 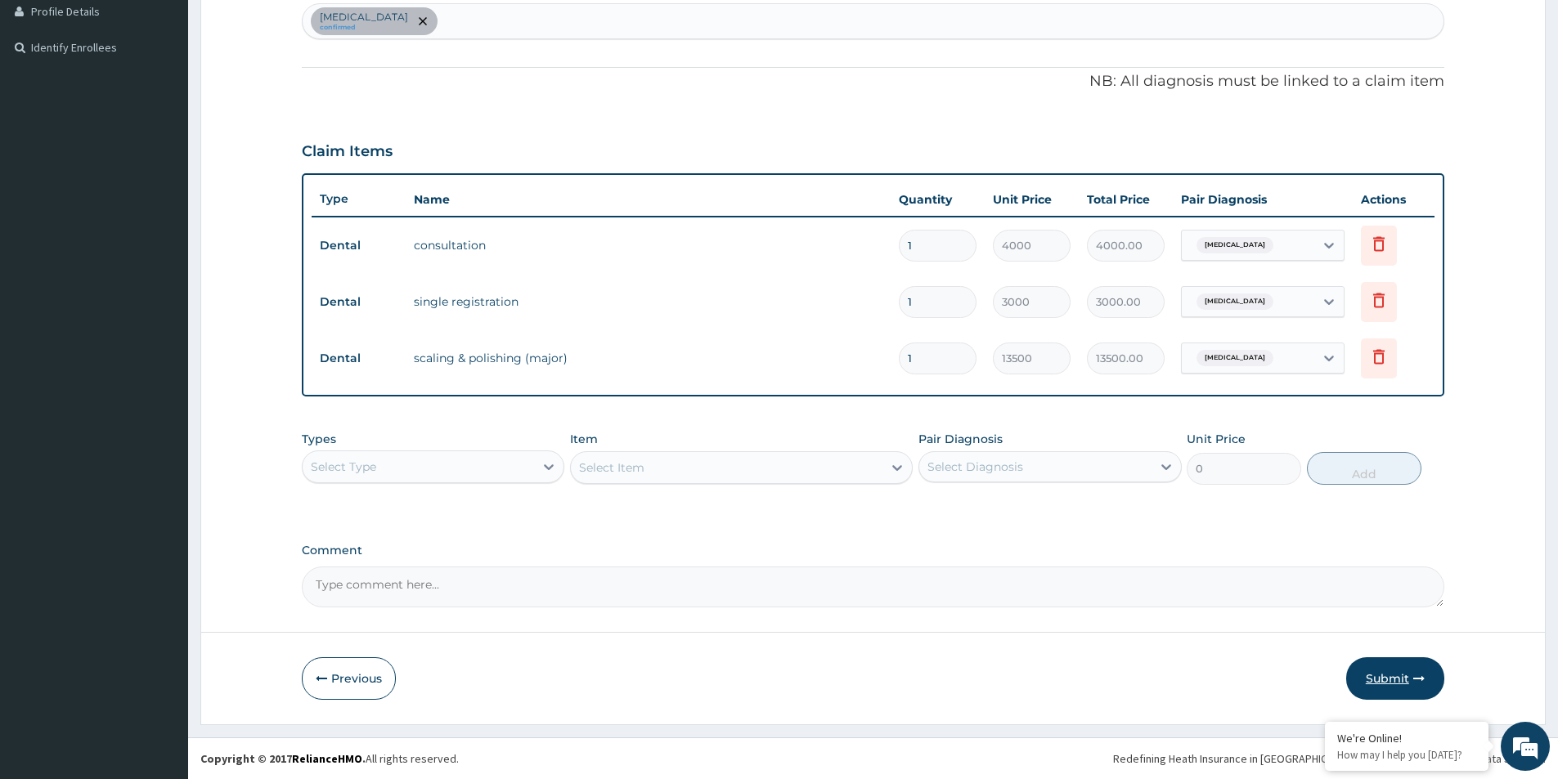 What do you see at coordinates (1364, 469) in the screenshot?
I see `button: Add` at bounding box center [1364, 469].